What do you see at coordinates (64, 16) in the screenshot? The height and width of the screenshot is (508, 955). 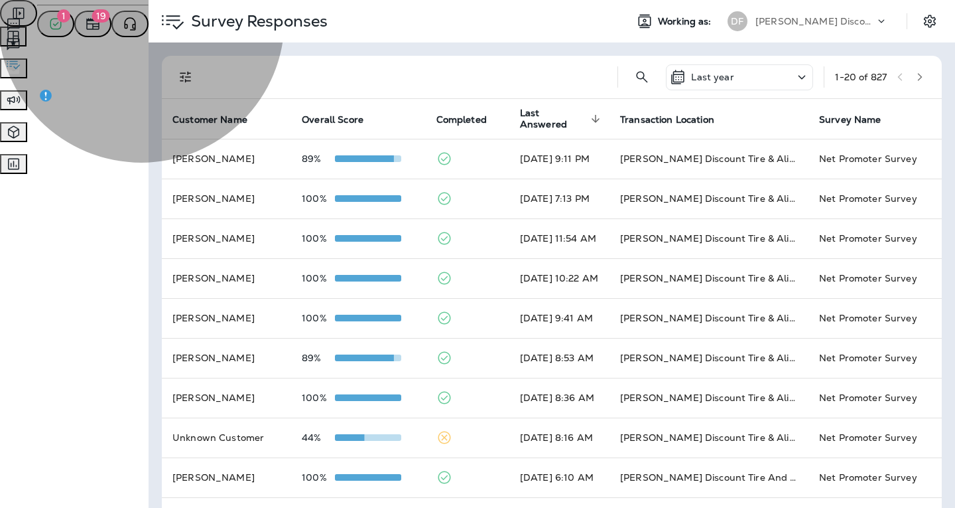 I see `span: 1` at bounding box center [64, 16].